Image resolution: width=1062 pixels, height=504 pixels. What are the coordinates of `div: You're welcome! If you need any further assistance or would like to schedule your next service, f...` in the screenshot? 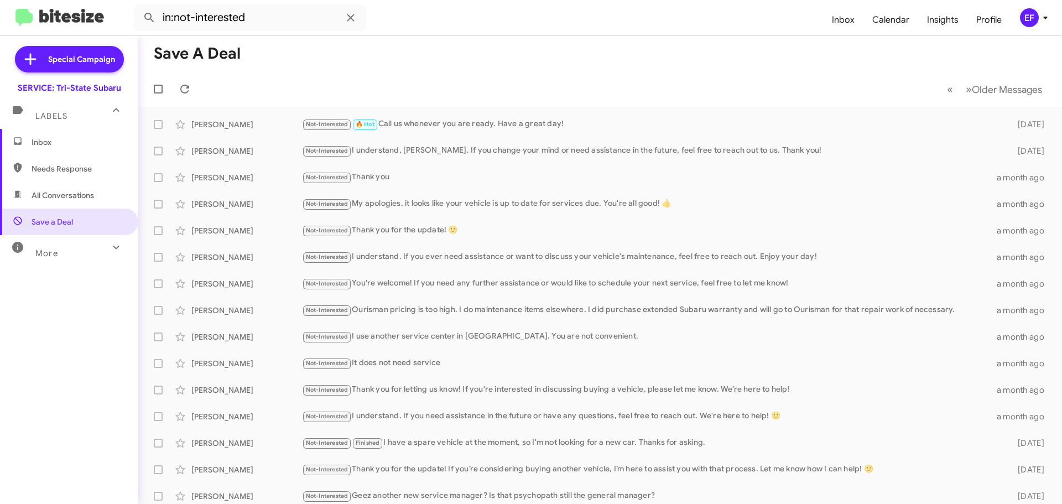 It's located at (650, 283).